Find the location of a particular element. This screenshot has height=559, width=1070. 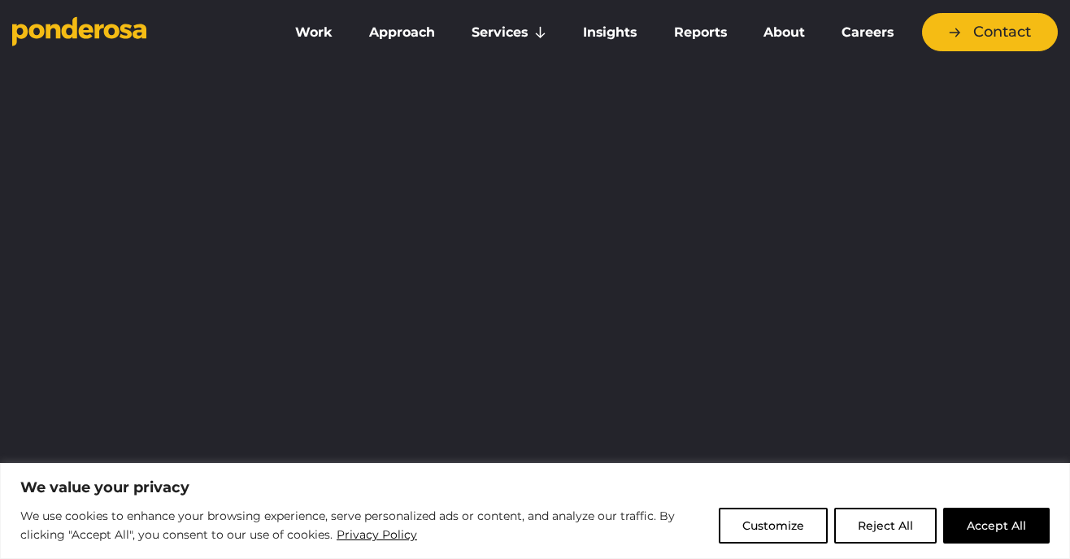

a: Approach is located at coordinates (402, 33).